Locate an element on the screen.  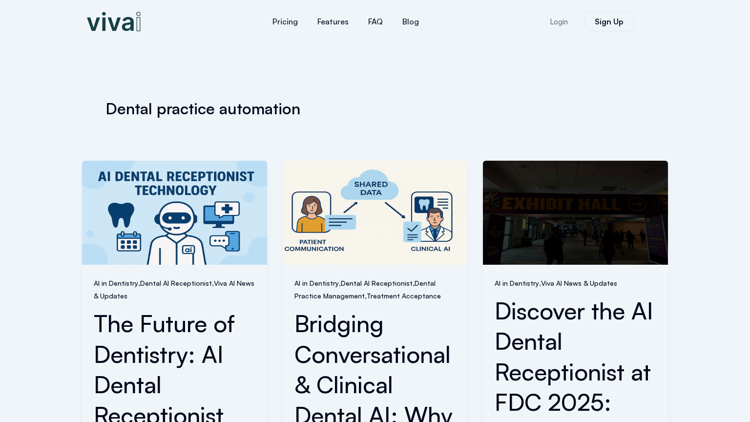
img: FDC-2025-AI-Dental-Receptionist is located at coordinates (575, 212).